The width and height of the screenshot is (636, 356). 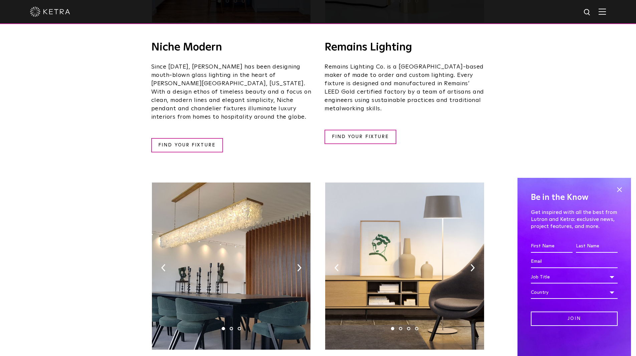 What do you see at coordinates (50, 12) in the screenshot?
I see `img: ketra-logo-2019-white` at bounding box center [50, 12].